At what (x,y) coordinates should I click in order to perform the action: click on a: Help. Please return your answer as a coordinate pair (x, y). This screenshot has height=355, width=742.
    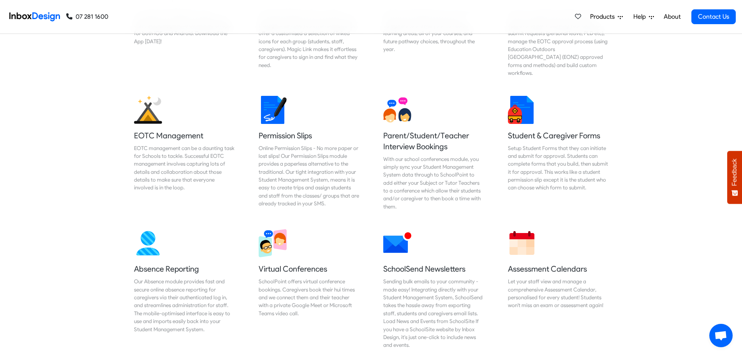
    Looking at the image, I should click on (643, 17).